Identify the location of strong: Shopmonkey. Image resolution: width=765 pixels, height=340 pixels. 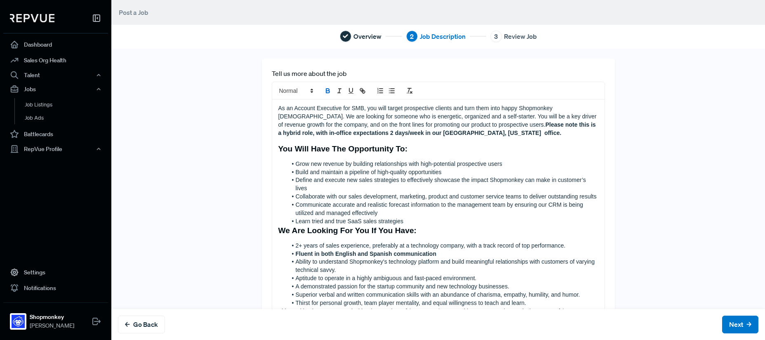
(52, 317).